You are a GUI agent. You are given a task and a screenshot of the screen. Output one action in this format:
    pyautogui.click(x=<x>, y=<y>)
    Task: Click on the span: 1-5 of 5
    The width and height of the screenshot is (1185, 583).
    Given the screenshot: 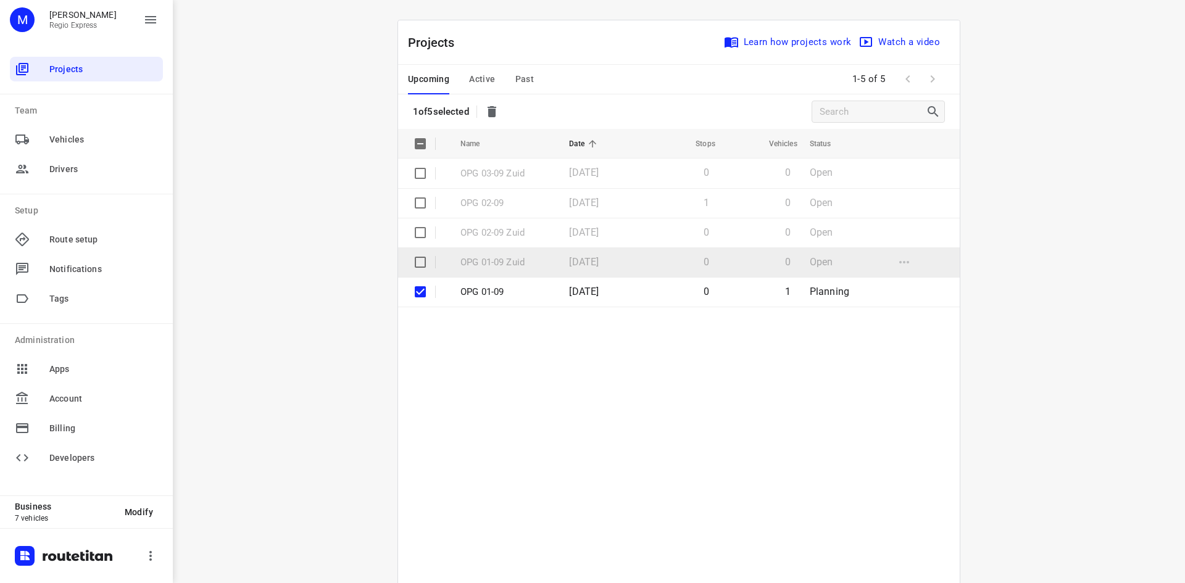 What is the action you would take?
    pyautogui.click(x=869, y=79)
    